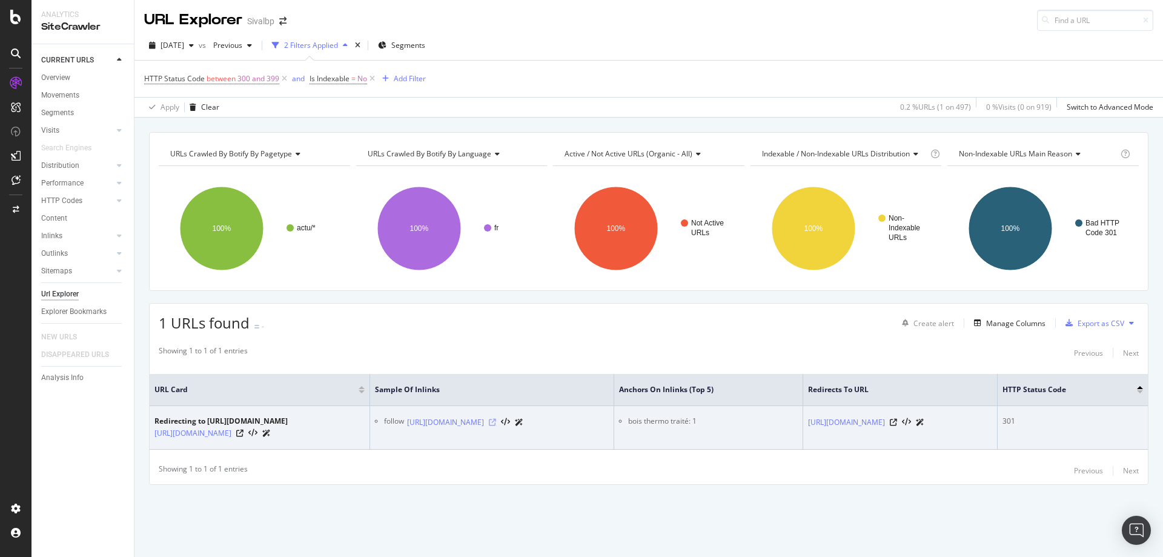 The height and width of the screenshot is (557, 1163). I want to click on div: Content, so click(54, 218).